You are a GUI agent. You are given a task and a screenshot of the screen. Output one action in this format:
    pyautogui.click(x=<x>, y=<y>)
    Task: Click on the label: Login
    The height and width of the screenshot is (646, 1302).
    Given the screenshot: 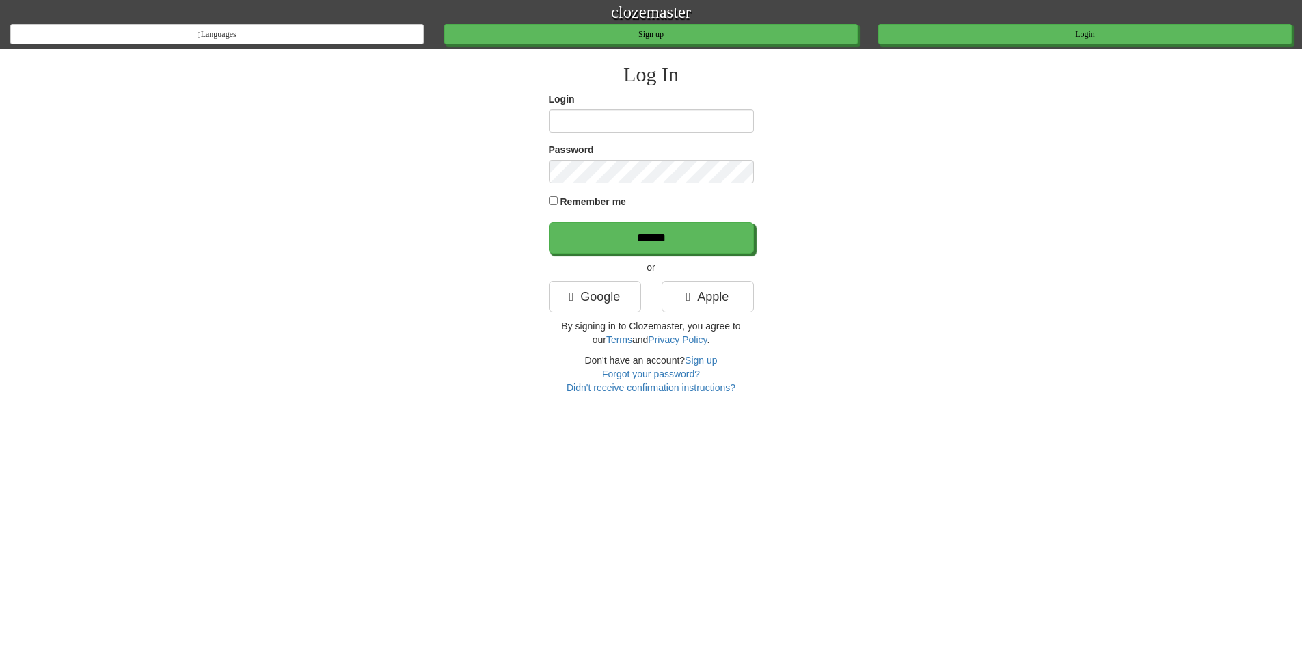 What is the action you would take?
    pyautogui.click(x=562, y=99)
    